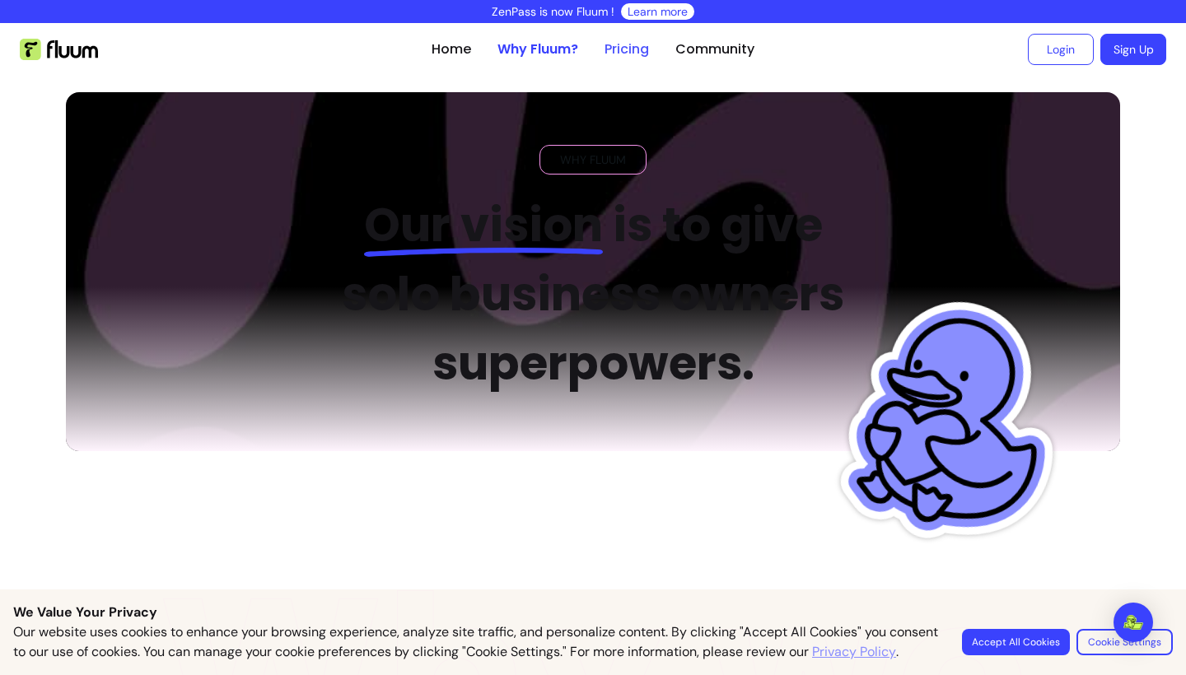 This screenshot has width=1186, height=675. I want to click on div: Open Intercom Messenger, so click(1133, 623).